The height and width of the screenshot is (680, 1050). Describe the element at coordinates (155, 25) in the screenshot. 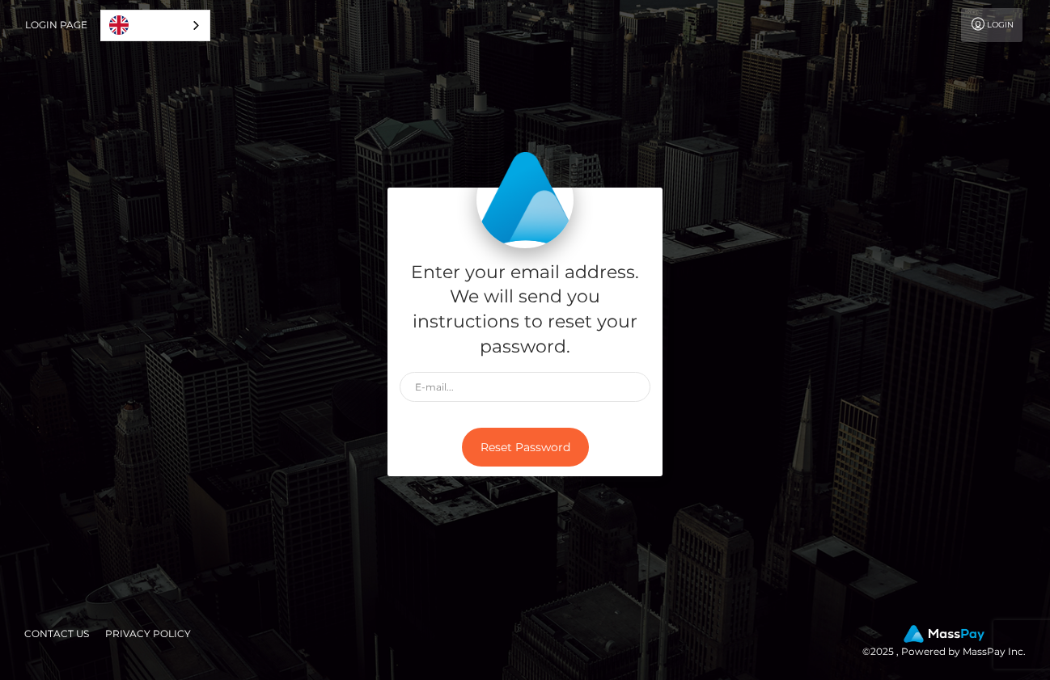

I see `aside: Language selected: English` at that location.